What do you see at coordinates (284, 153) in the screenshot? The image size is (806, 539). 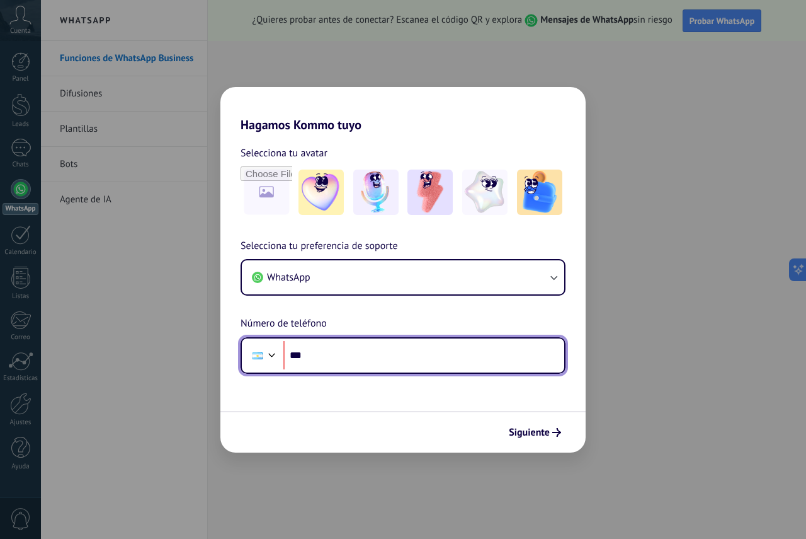 I see `span: Selecciona tu avatar` at bounding box center [284, 153].